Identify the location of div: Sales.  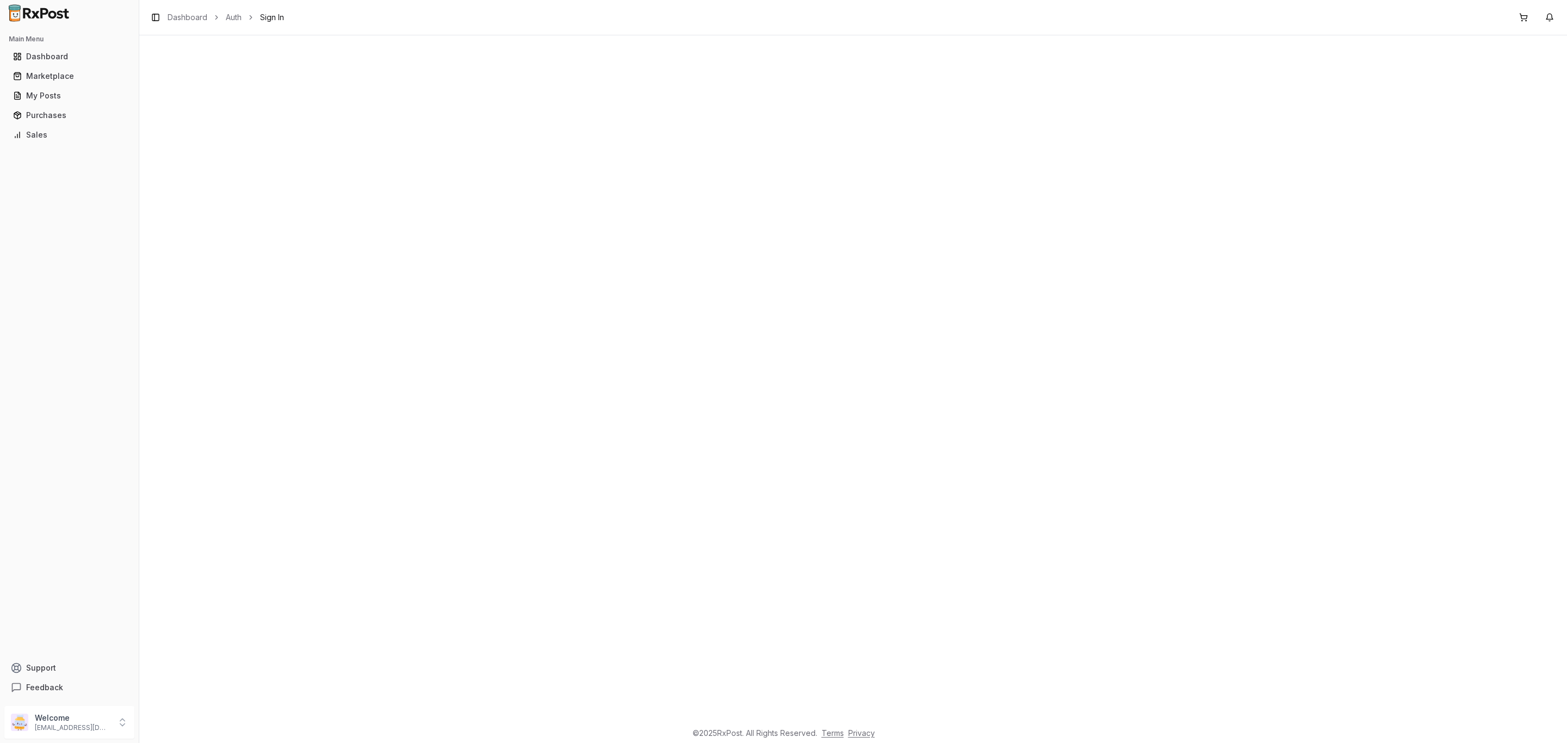
(69, 135).